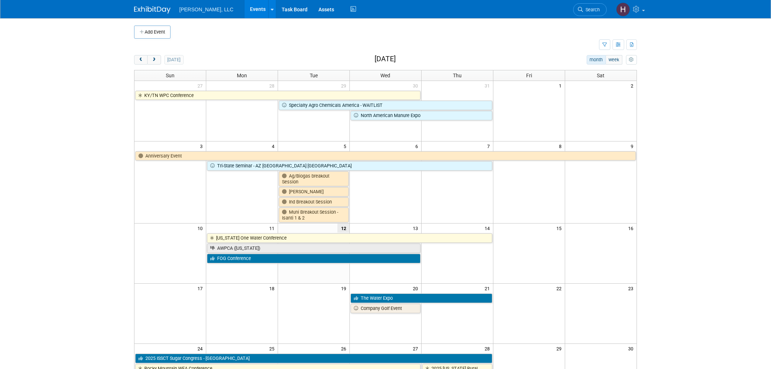  Describe the element at coordinates (488, 85) in the screenshot. I see `span: 31` at that location.